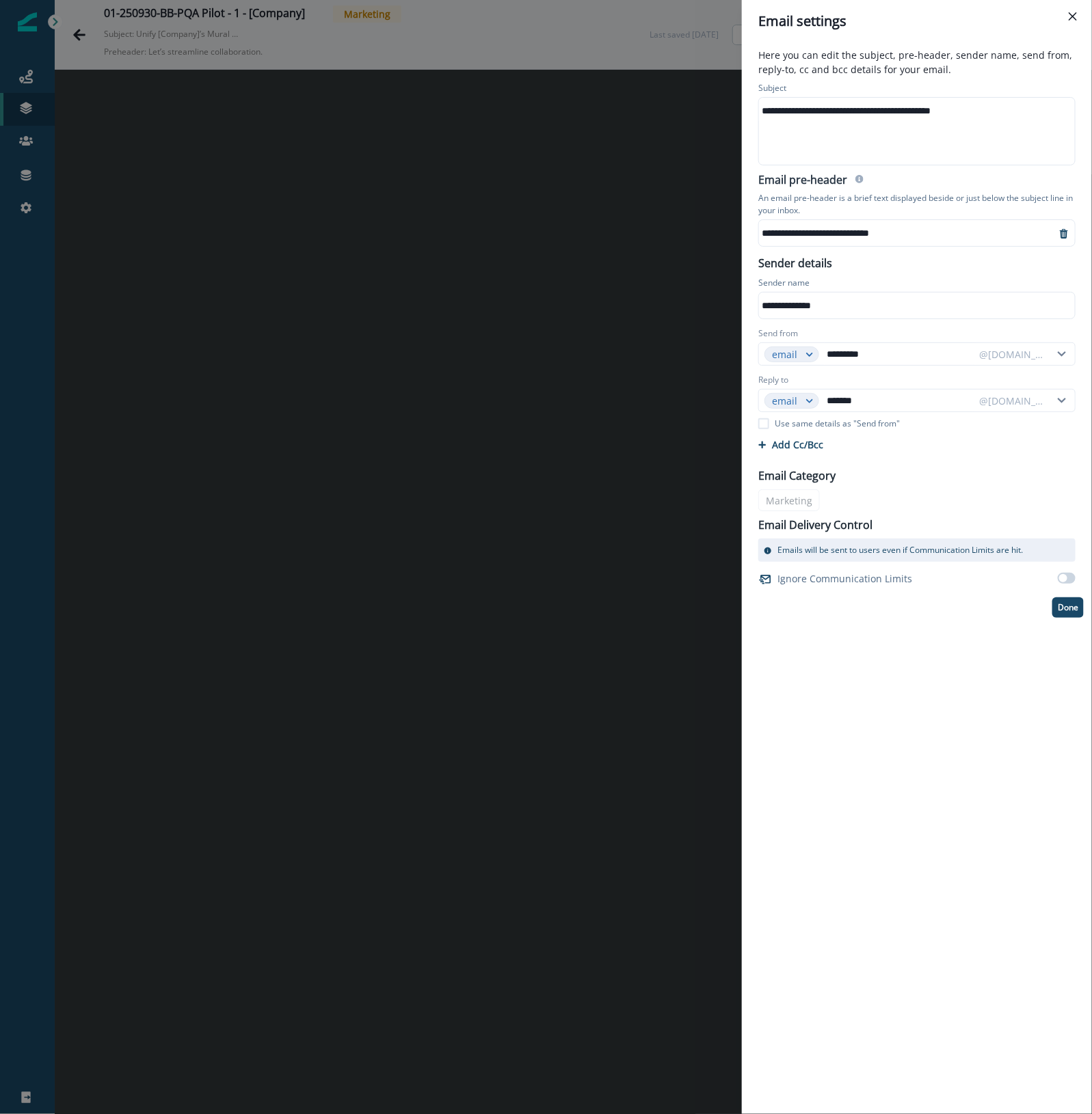 This screenshot has width=1092, height=1114. Describe the element at coordinates (772, 90) in the screenshot. I see `p: Subject` at that location.